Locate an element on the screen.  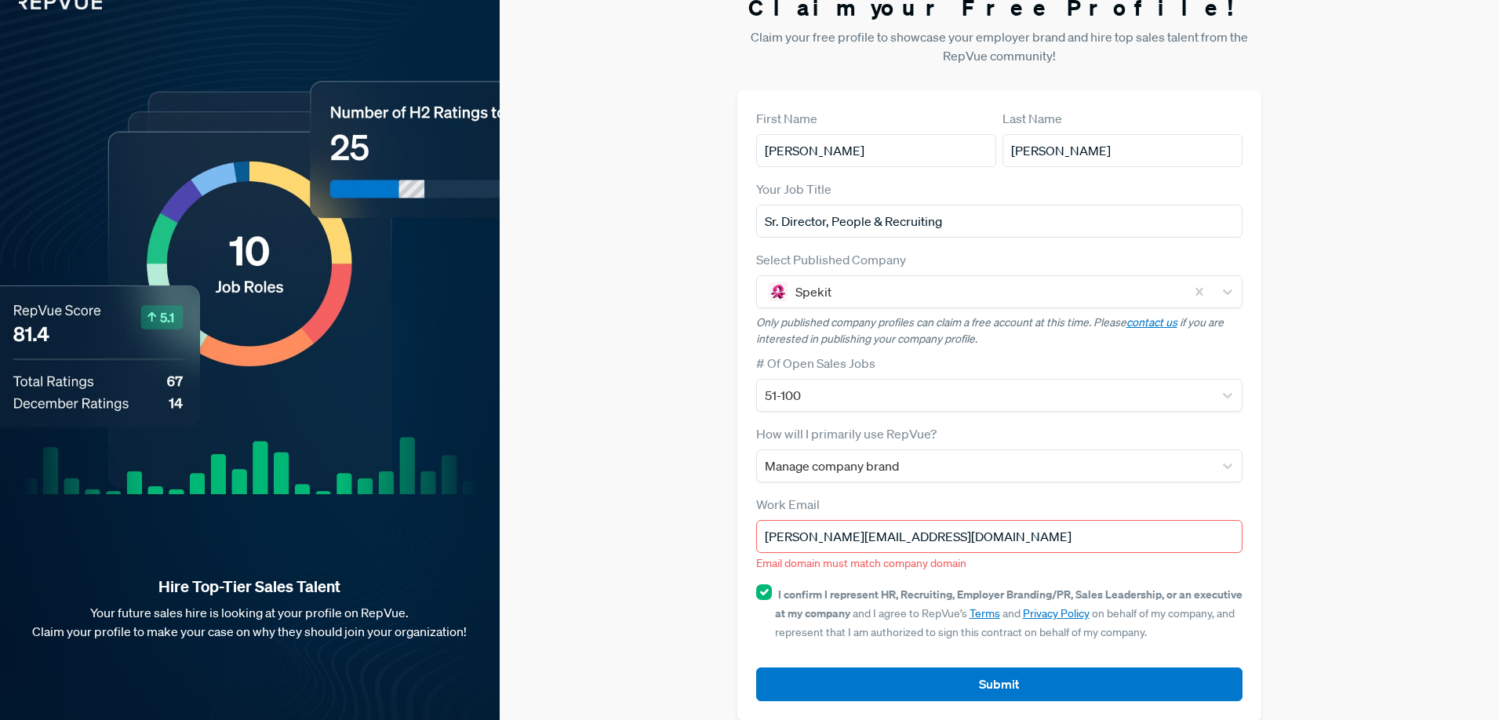
label: Work Email is located at coordinates (787, 504).